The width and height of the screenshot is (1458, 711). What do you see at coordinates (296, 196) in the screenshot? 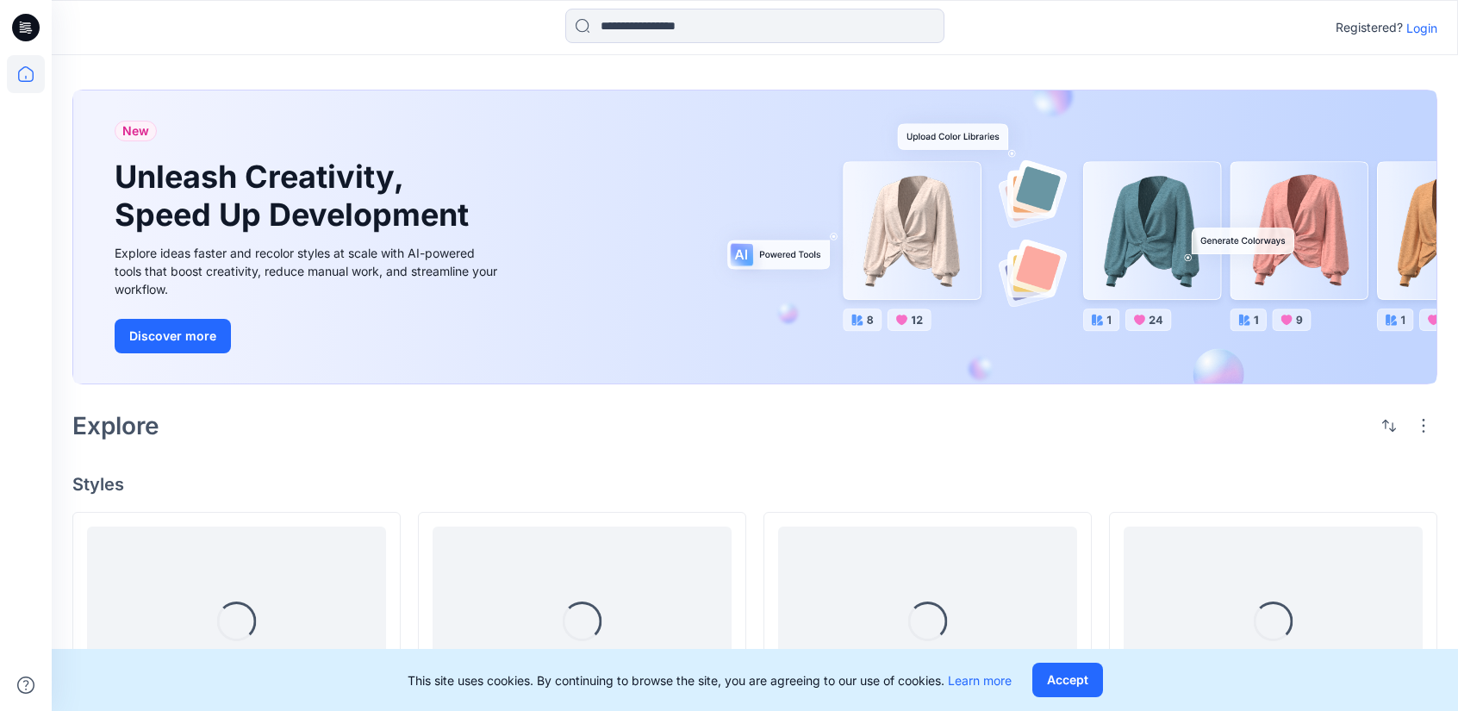
I see `h1: Unleash Creativity, Speed Up Development` at bounding box center [296, 196].